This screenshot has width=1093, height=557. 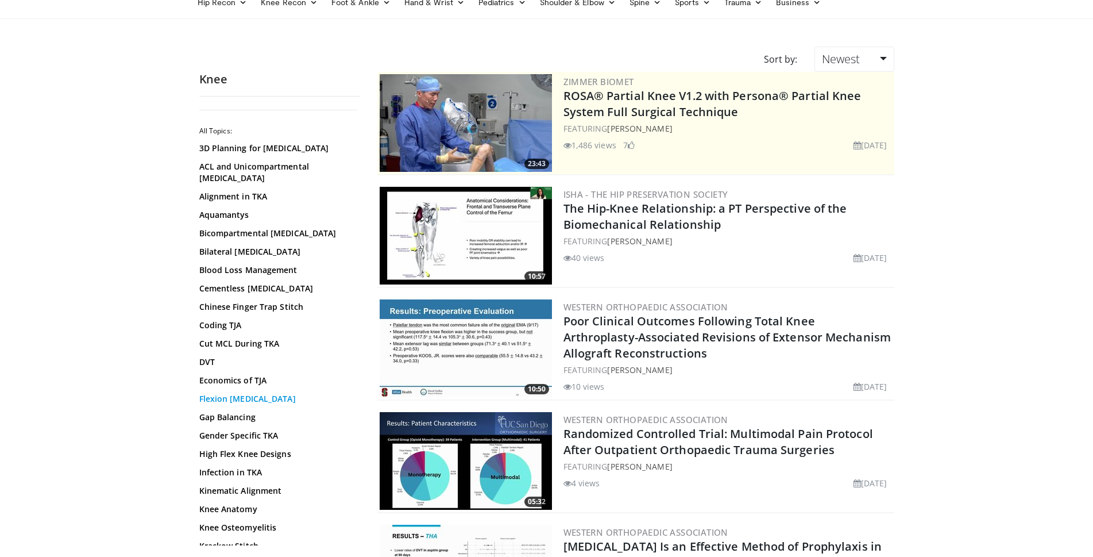 What do you see at coordinates (780, 59) in the screenshot?
I see `div: Sort by:` at bounding box center [780, 59].